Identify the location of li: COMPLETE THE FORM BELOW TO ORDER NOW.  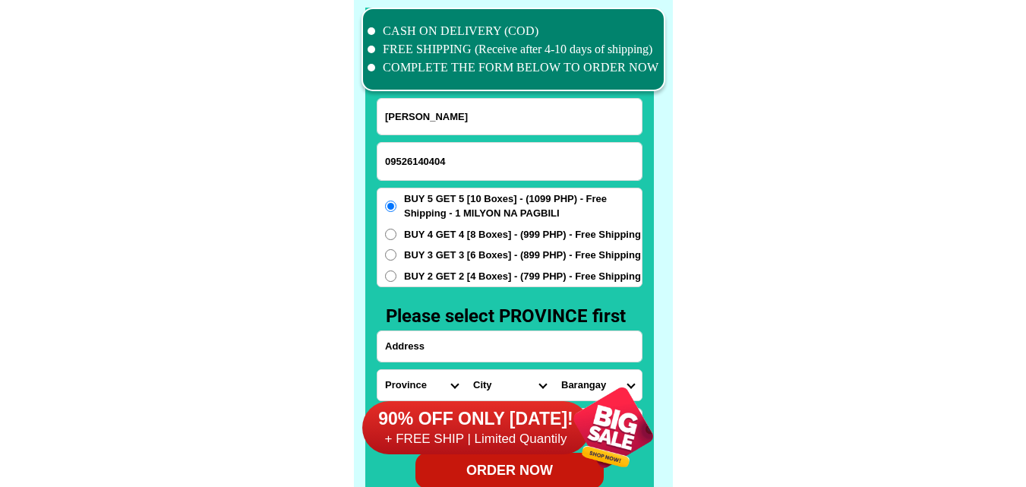
(513, 68).